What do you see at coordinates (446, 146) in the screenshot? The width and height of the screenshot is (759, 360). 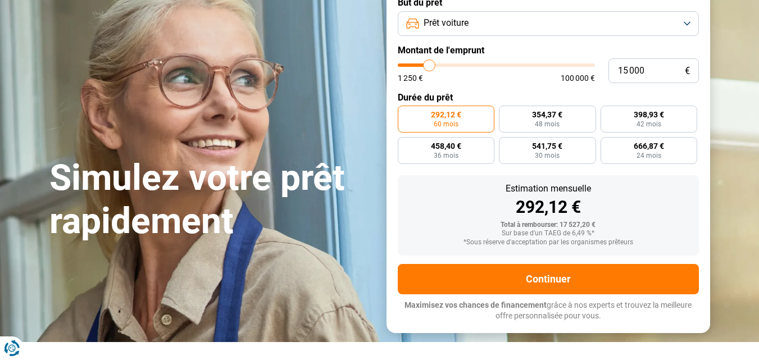 I see `span: 458,40 €` at bounding box center [446, 146].